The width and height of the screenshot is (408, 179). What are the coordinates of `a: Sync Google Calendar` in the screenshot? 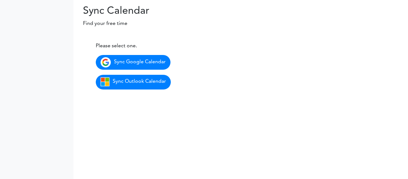 It's located at (133, 62).